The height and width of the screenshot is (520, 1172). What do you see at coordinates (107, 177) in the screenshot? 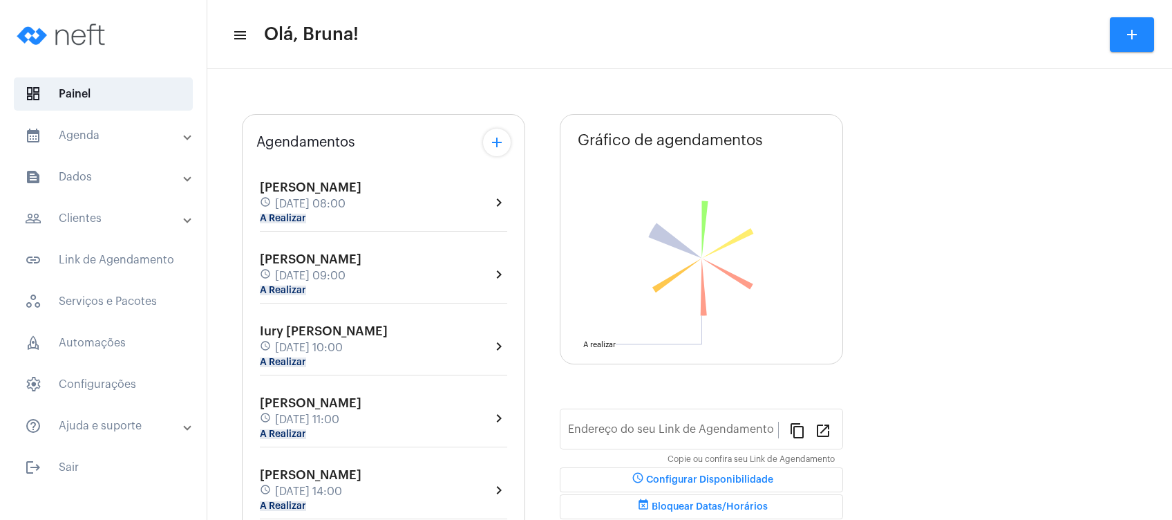
I see `mat-expansion-panel-header: sidenav iconDados` at bounding box center [107, 177].